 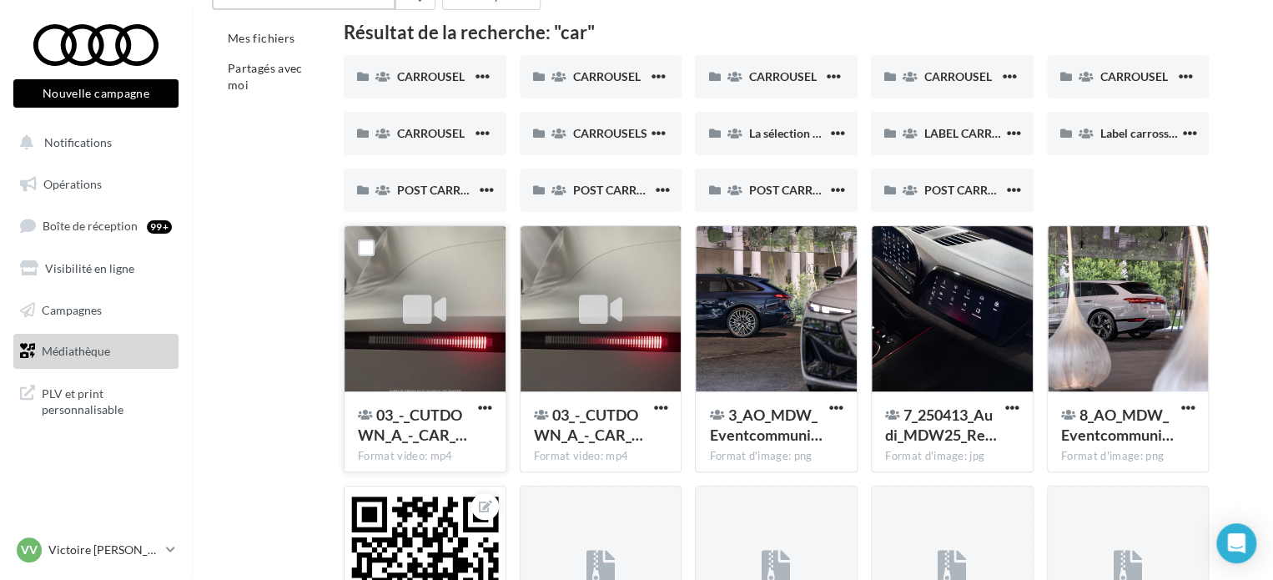 I want to click on a: Boîte de réception99+, so click(x=96, y=225).